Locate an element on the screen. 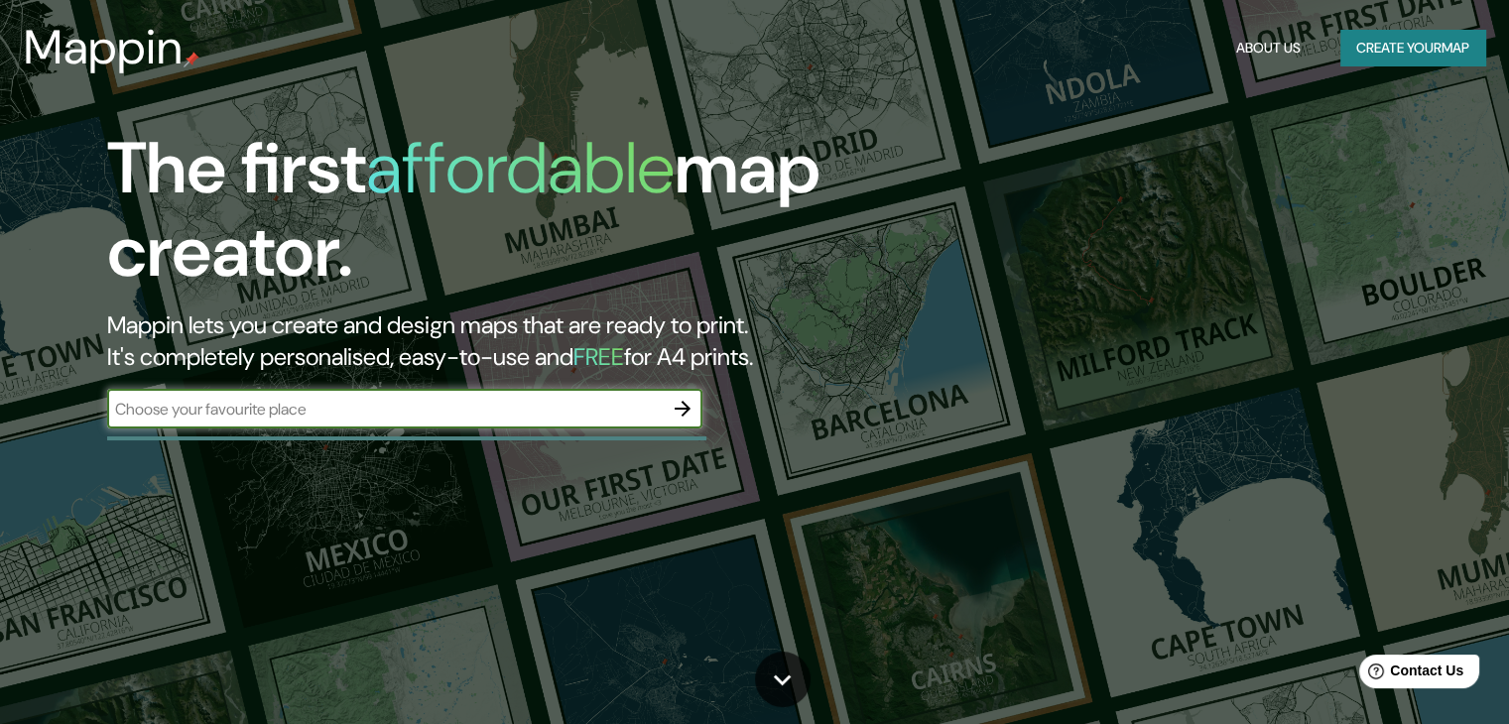  button: Create yourmap is located at coordinates (1413, 48).